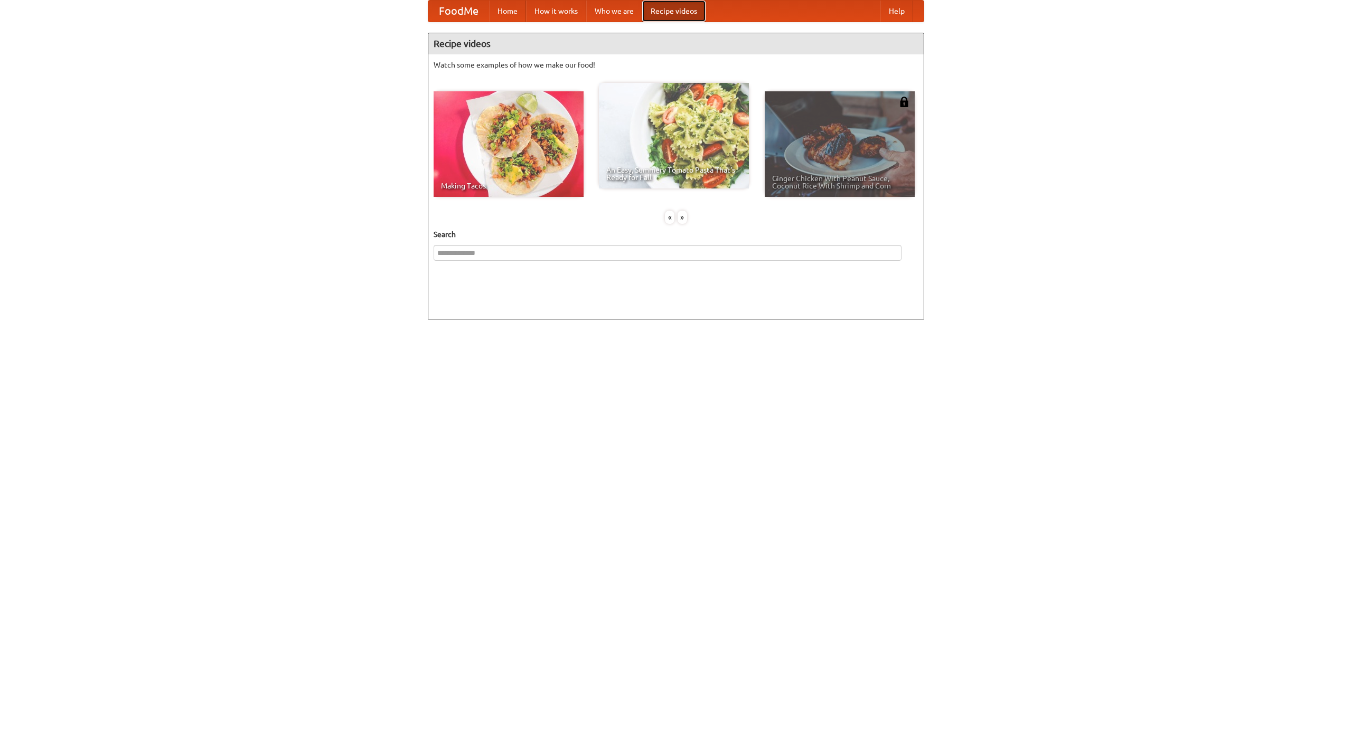 The width and height of the screenshot is (1352, 747). I want to click on a: Making Tacos, so click(508, 144).